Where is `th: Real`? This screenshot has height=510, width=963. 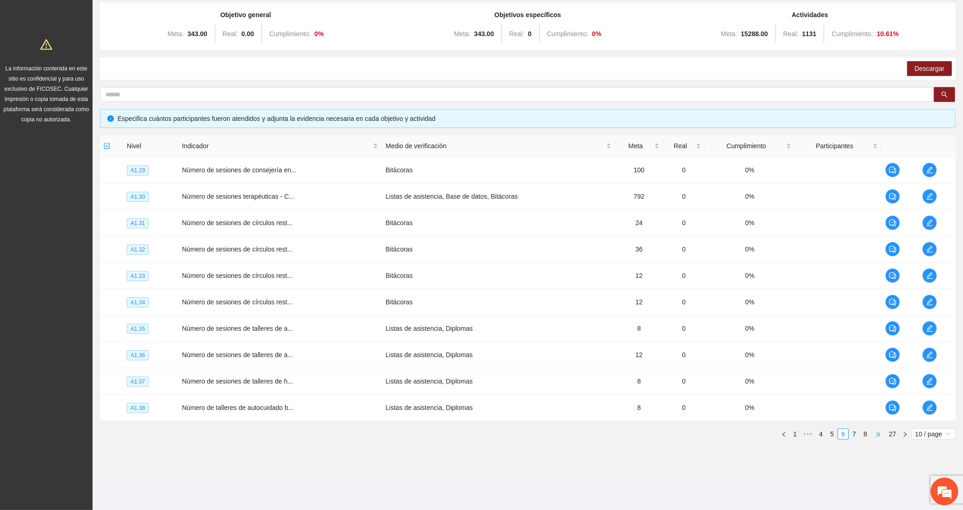
th: Real is located at coordinates (684, 146).